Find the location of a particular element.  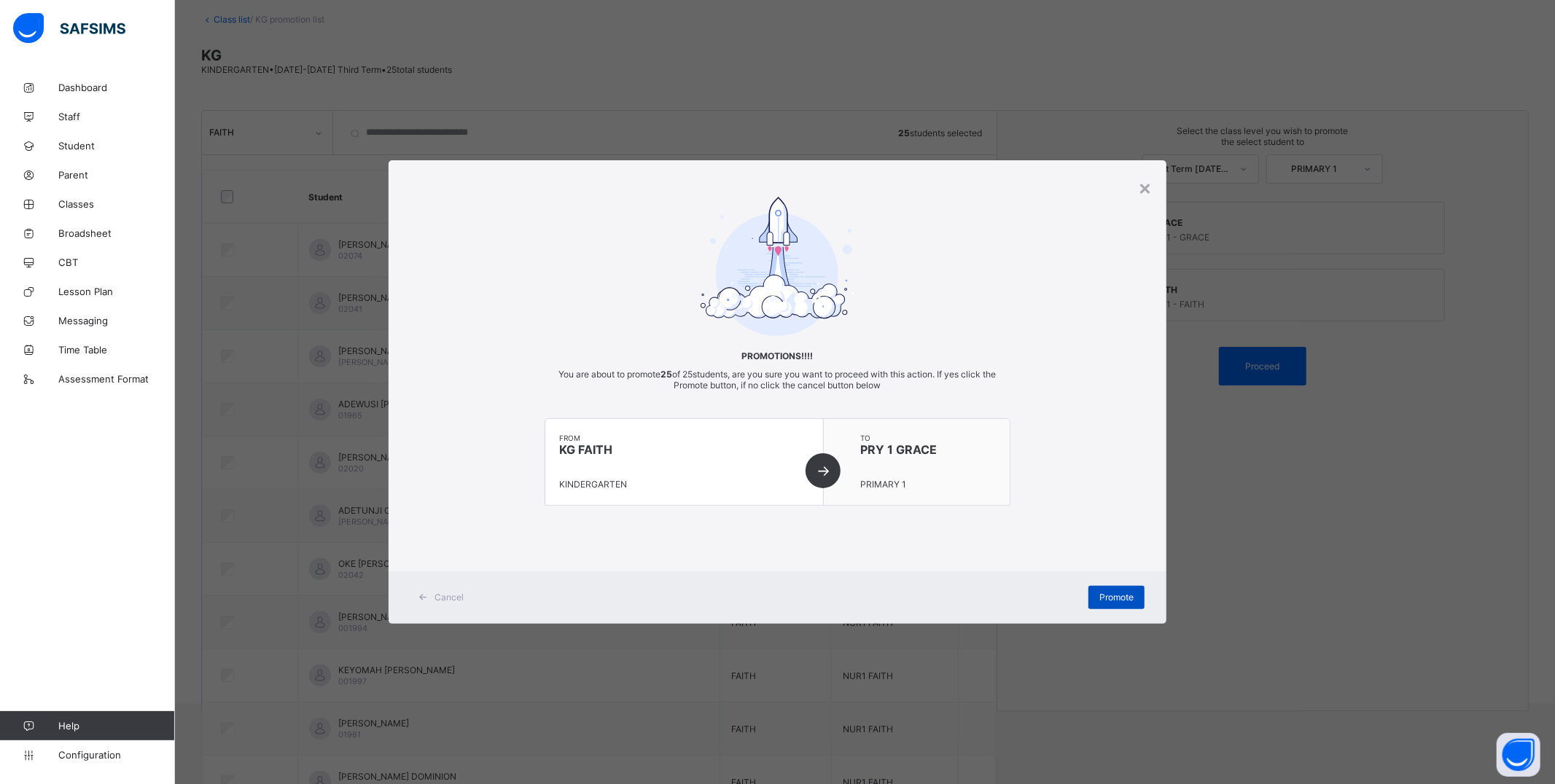

span: Dashboard is located at coordinates (117, 88).